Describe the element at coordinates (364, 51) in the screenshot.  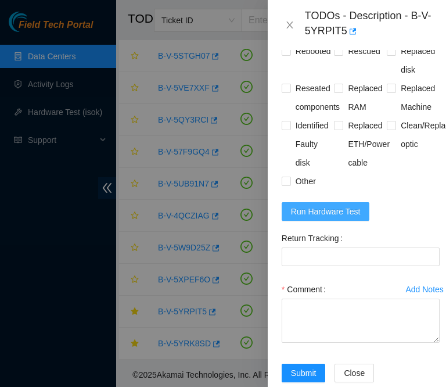
I see `span: Rescued` at that location.